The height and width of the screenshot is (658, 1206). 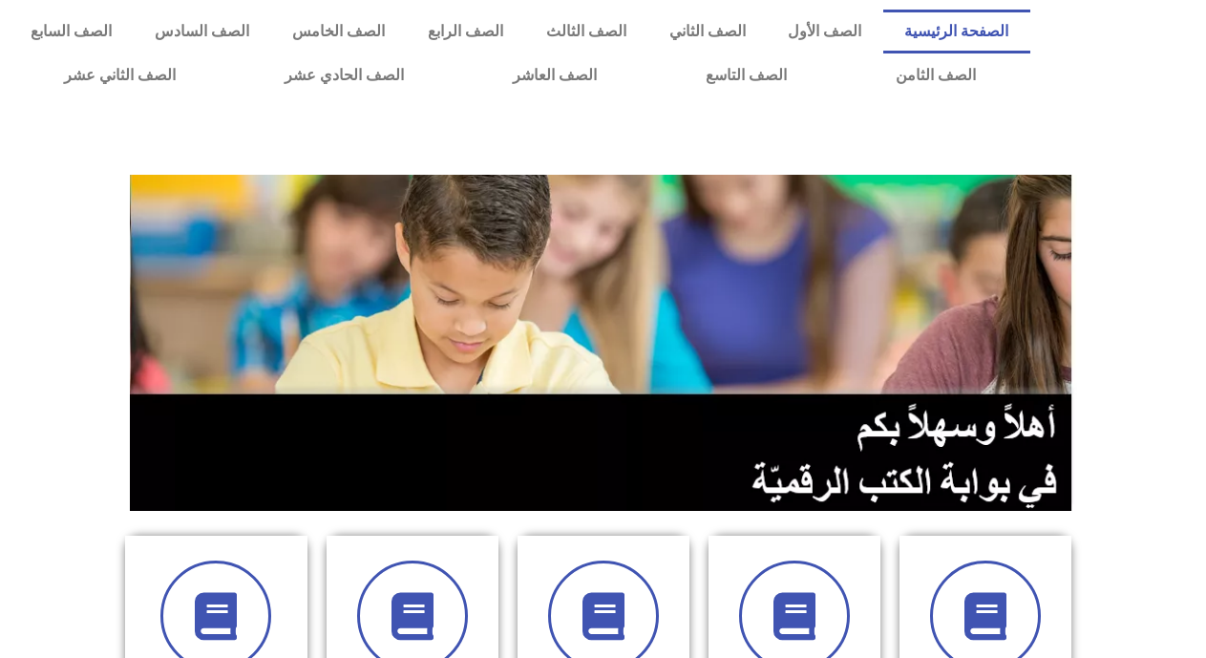 What do you see at coordinates (825, 32) in the screenshot?
I see `a: الصف الأول` at bounding box center [825, 32].